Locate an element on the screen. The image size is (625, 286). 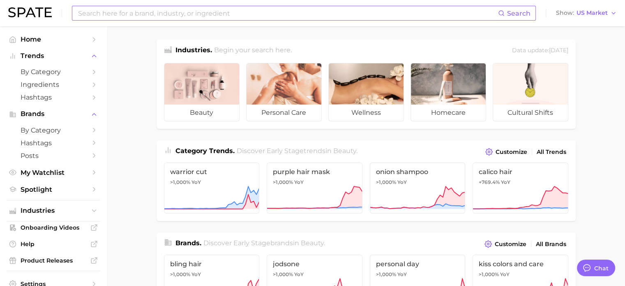
a: Ingredients is located at coordinates (53, 84).